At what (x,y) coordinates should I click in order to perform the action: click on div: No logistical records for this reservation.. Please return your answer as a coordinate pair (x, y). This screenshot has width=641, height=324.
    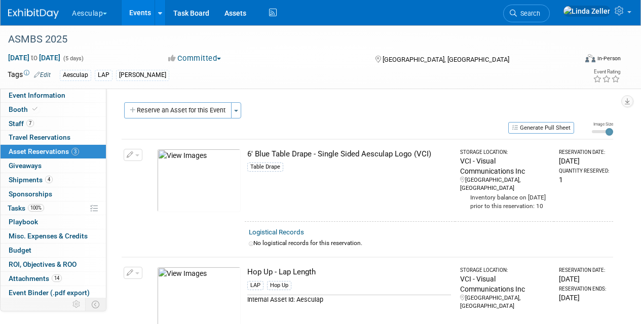
    Looking at the image, I should click on (429, 243).